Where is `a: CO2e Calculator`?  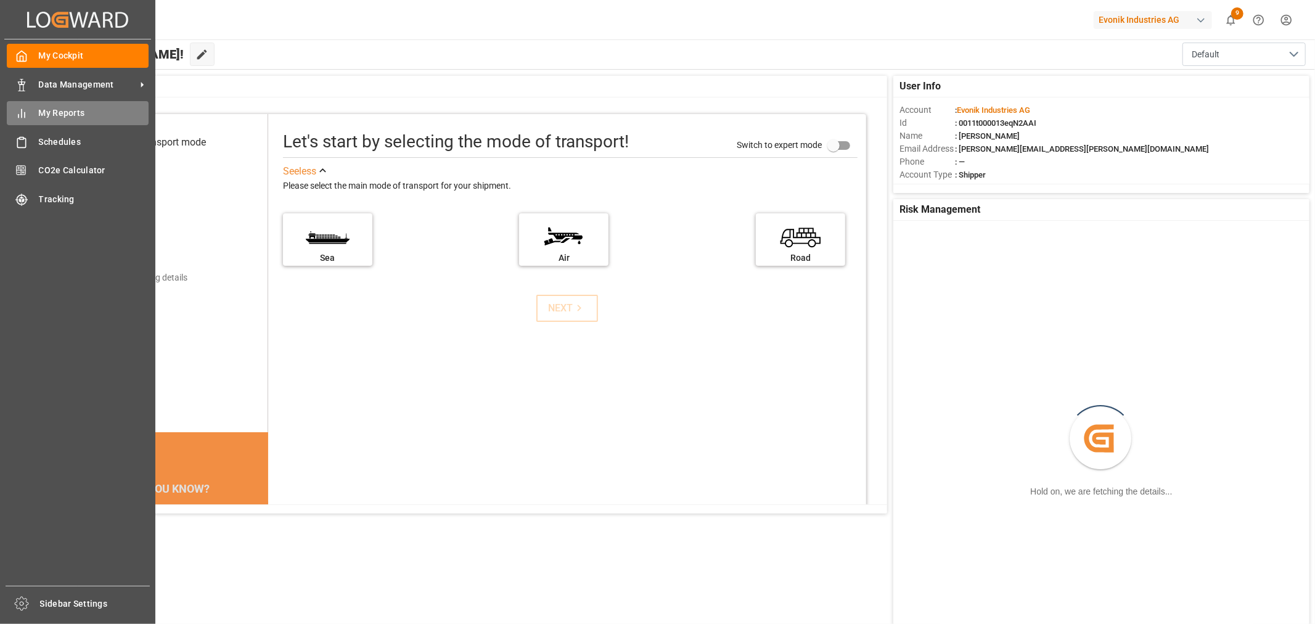 a: CO2e Calculator is located at coordinates (78, 170).